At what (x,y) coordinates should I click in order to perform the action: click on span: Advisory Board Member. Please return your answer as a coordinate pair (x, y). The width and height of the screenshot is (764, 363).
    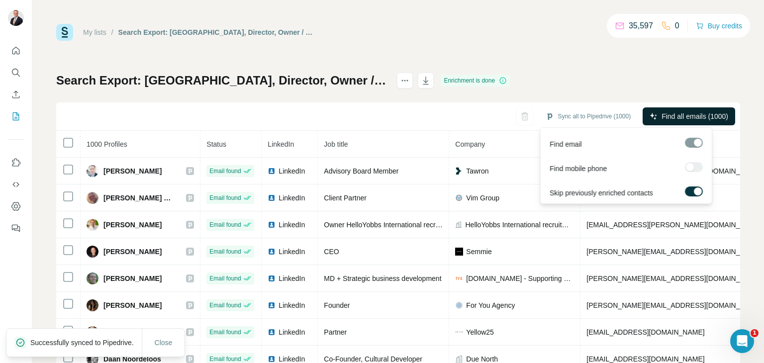
    Looking at the image, I should click on (361, 171).